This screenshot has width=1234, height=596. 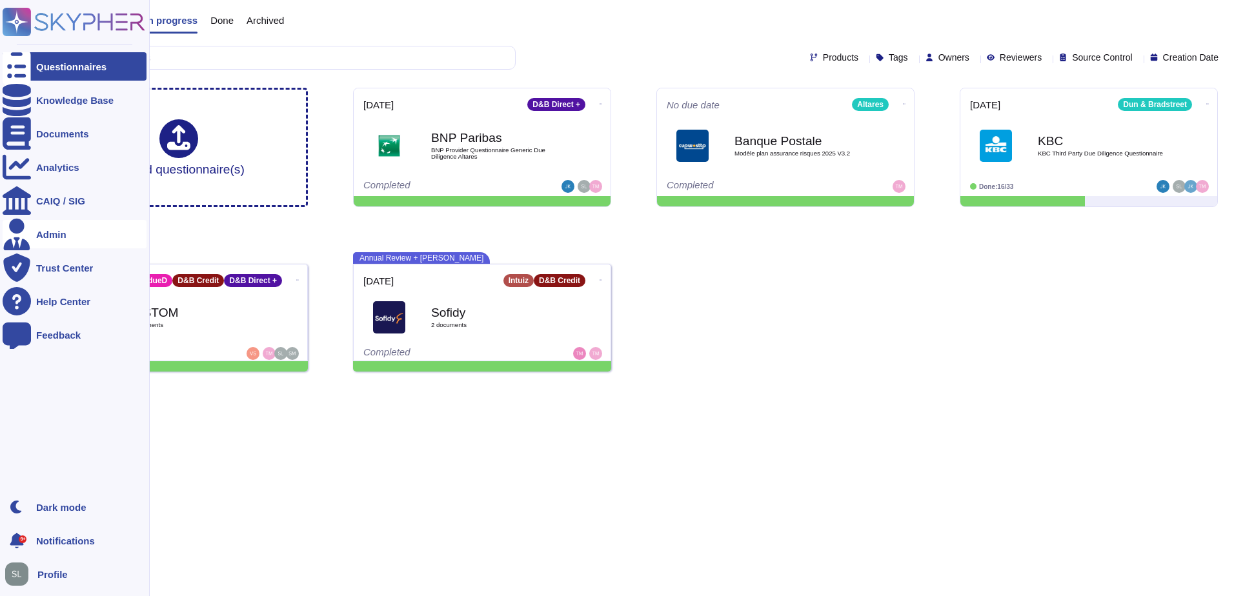 What do you see at coordinates (222, 20) in the screenshot?
I see `span: Done` at bounding box center [222, 20].